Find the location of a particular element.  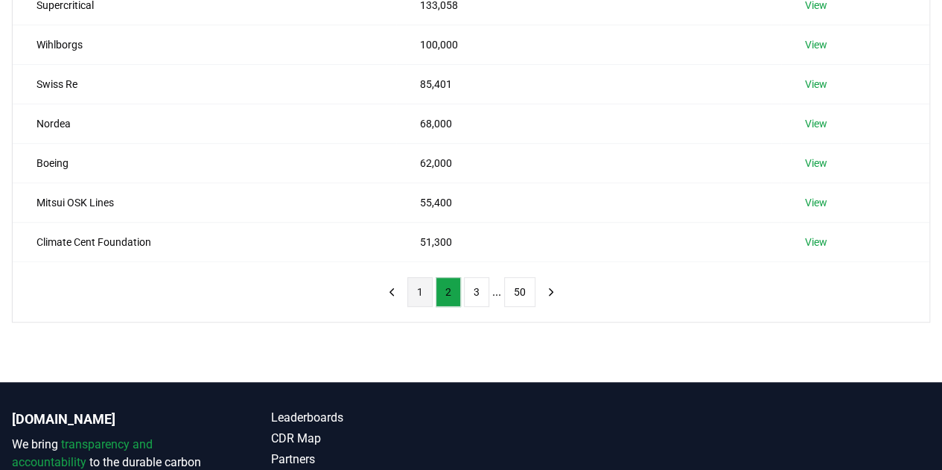

button: 50 is located at coordinates (520, 292).